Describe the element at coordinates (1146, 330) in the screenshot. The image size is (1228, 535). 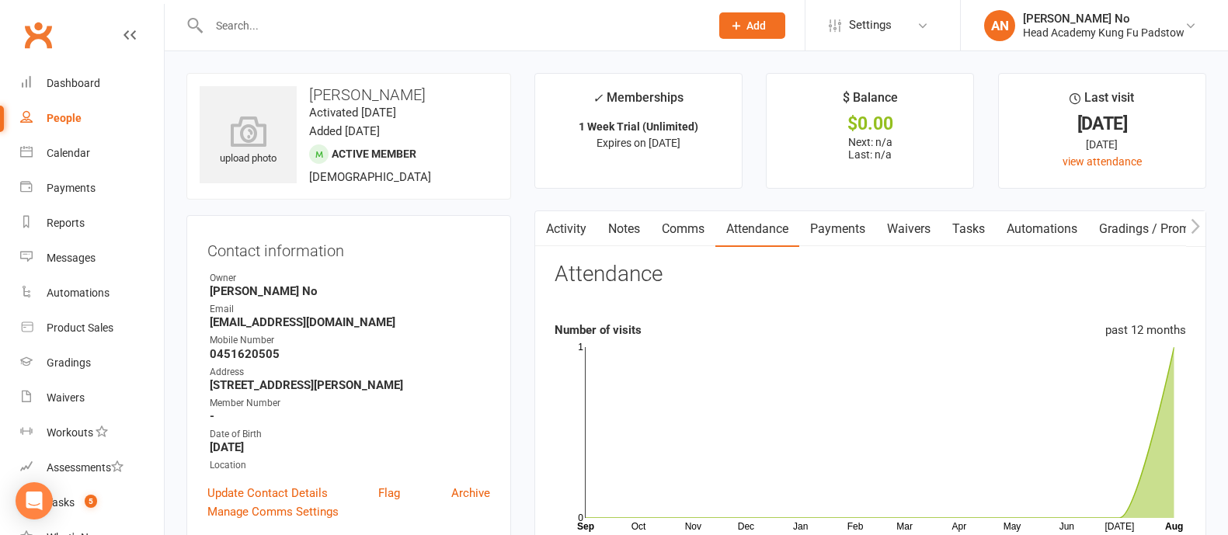
I see `div: past 12 months` at that location.